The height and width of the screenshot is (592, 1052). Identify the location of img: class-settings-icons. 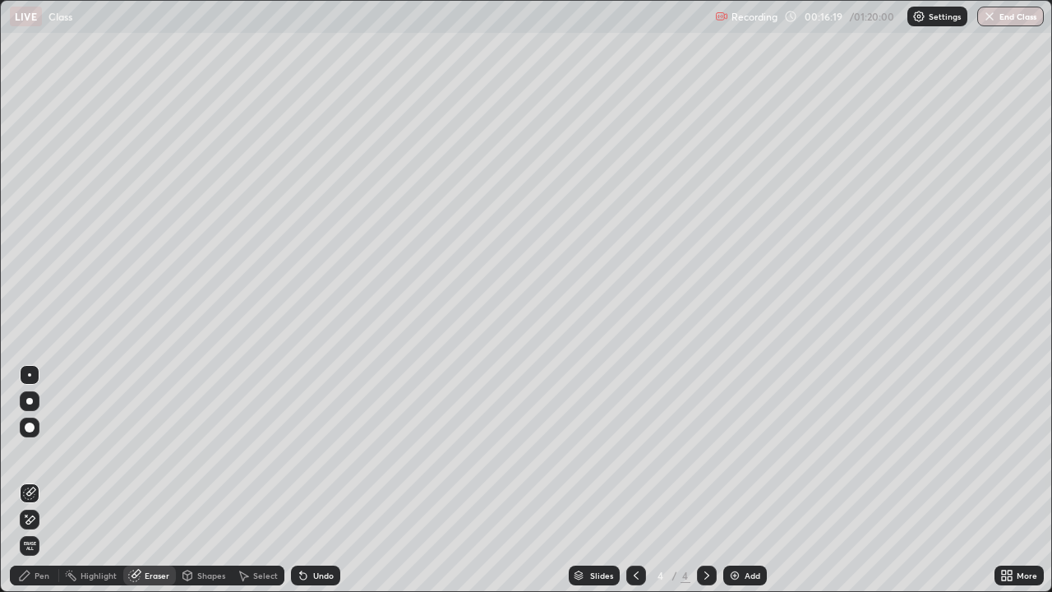
(919, 16).